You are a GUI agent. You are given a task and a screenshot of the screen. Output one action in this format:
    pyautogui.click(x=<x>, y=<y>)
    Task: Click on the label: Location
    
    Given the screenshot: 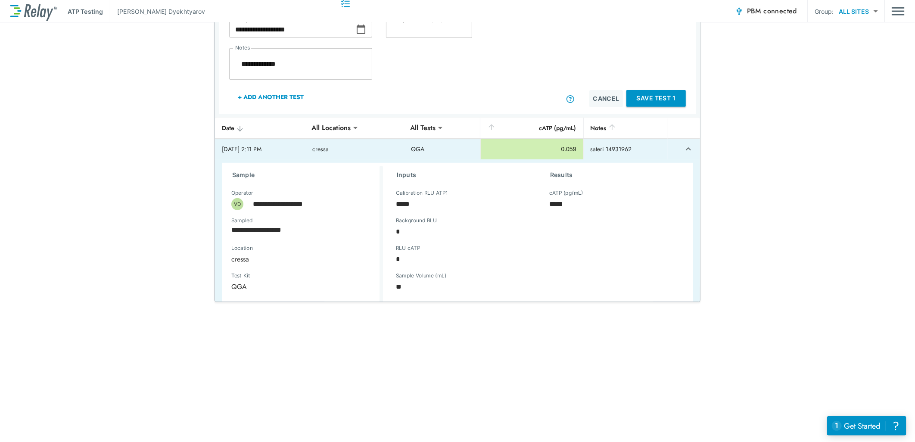 What is the action you would take?
    pyautogui.click(x=286, y=248)
    